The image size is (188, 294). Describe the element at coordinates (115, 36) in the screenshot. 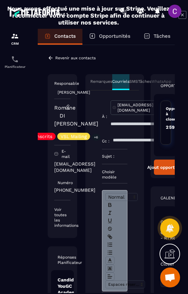

I see `p: Opportunités` at that location.